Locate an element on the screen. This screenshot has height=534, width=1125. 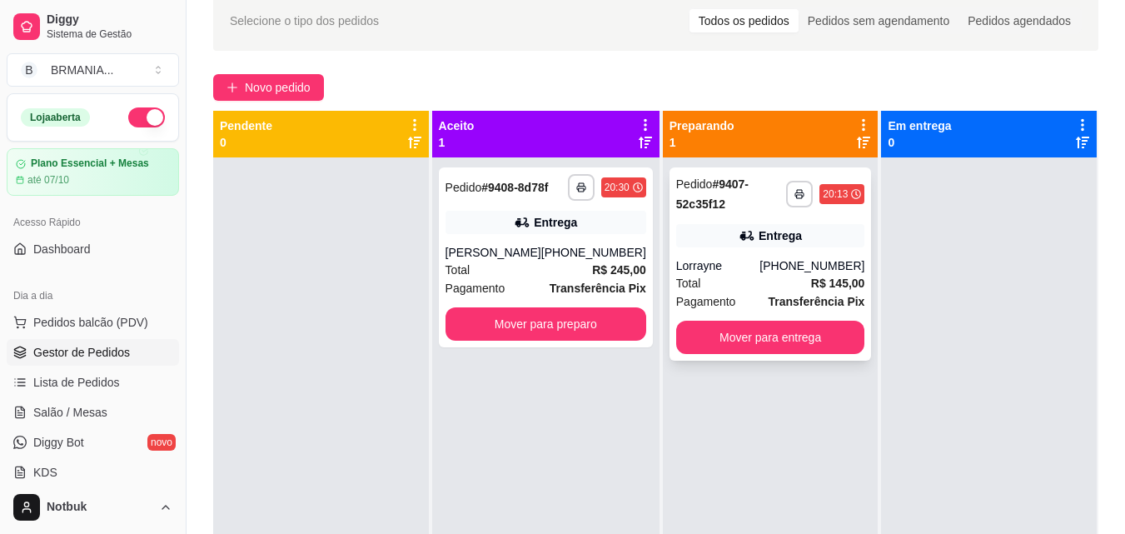
button: Notbuk is located at coordinates (92, 507).